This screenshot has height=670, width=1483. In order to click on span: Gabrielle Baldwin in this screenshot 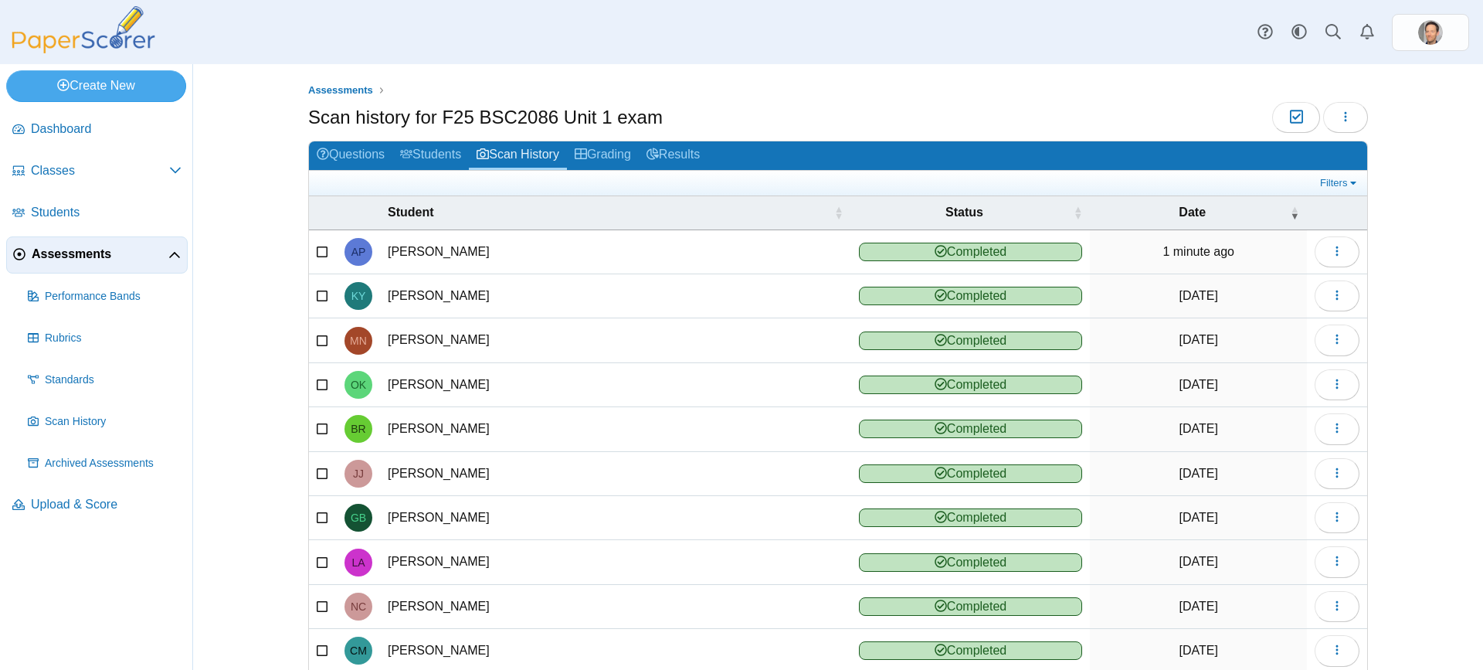, I will do `click(359, 518)`.